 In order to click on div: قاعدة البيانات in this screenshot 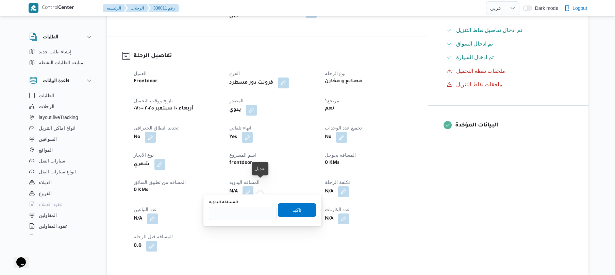, I will do `click(61, 164)`.